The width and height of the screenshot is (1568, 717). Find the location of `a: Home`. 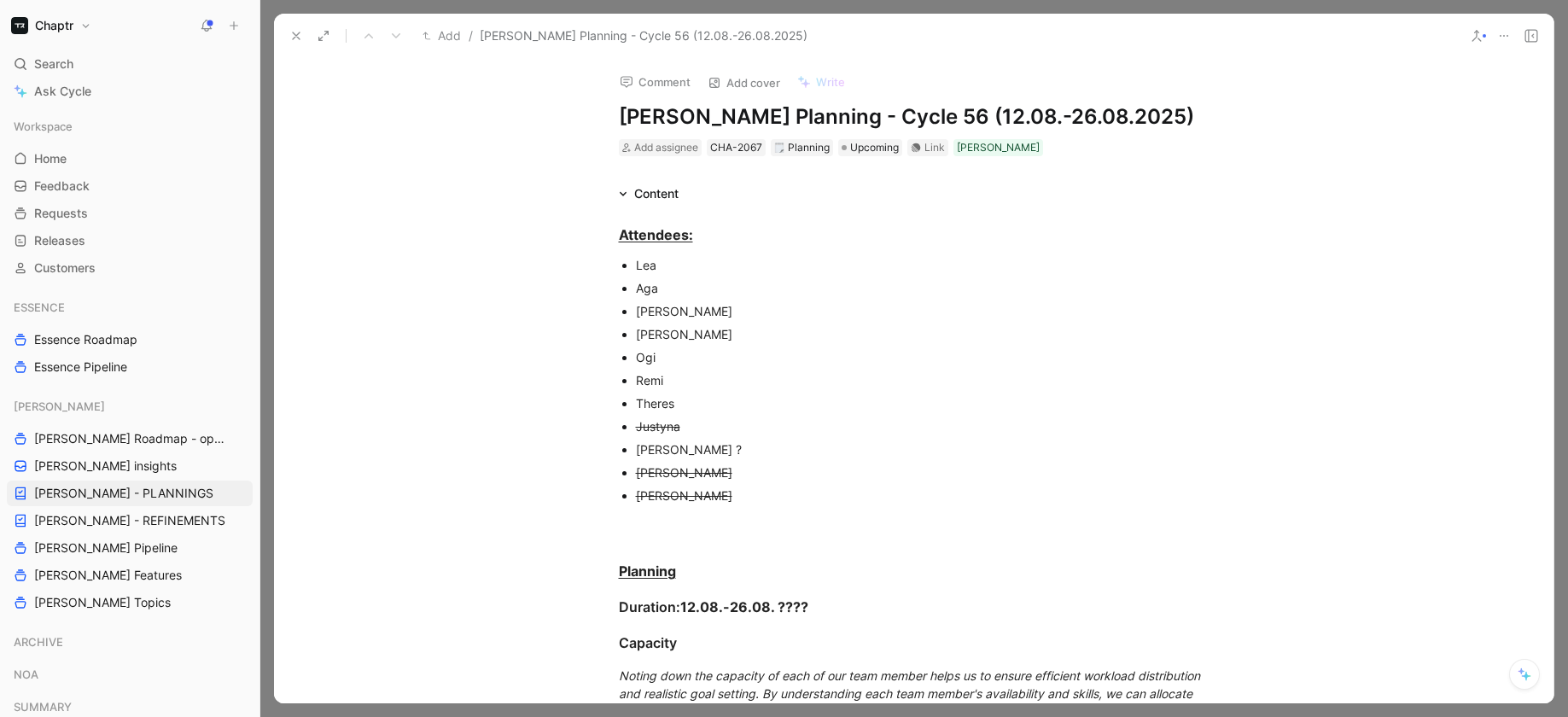

a: Home is located at coordinates (130, 159).